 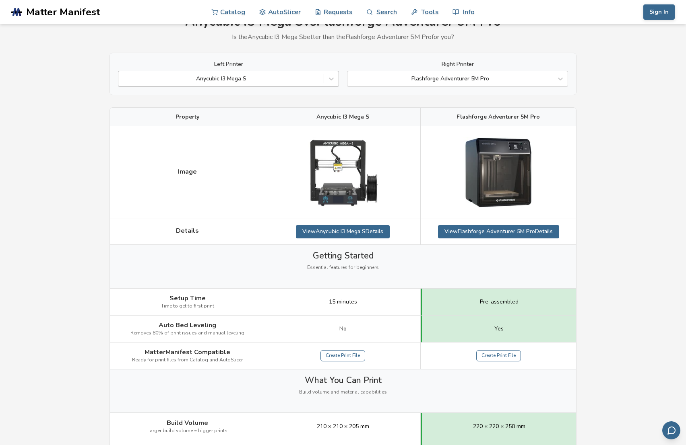 I want to click on span: Essential features for beginners, so click(x=343, y=268).